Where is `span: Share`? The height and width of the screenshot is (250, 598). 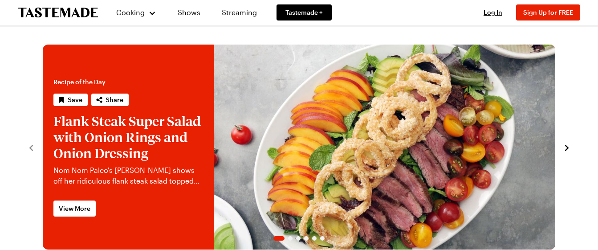 span: Share is located at coordinates (114, 100).